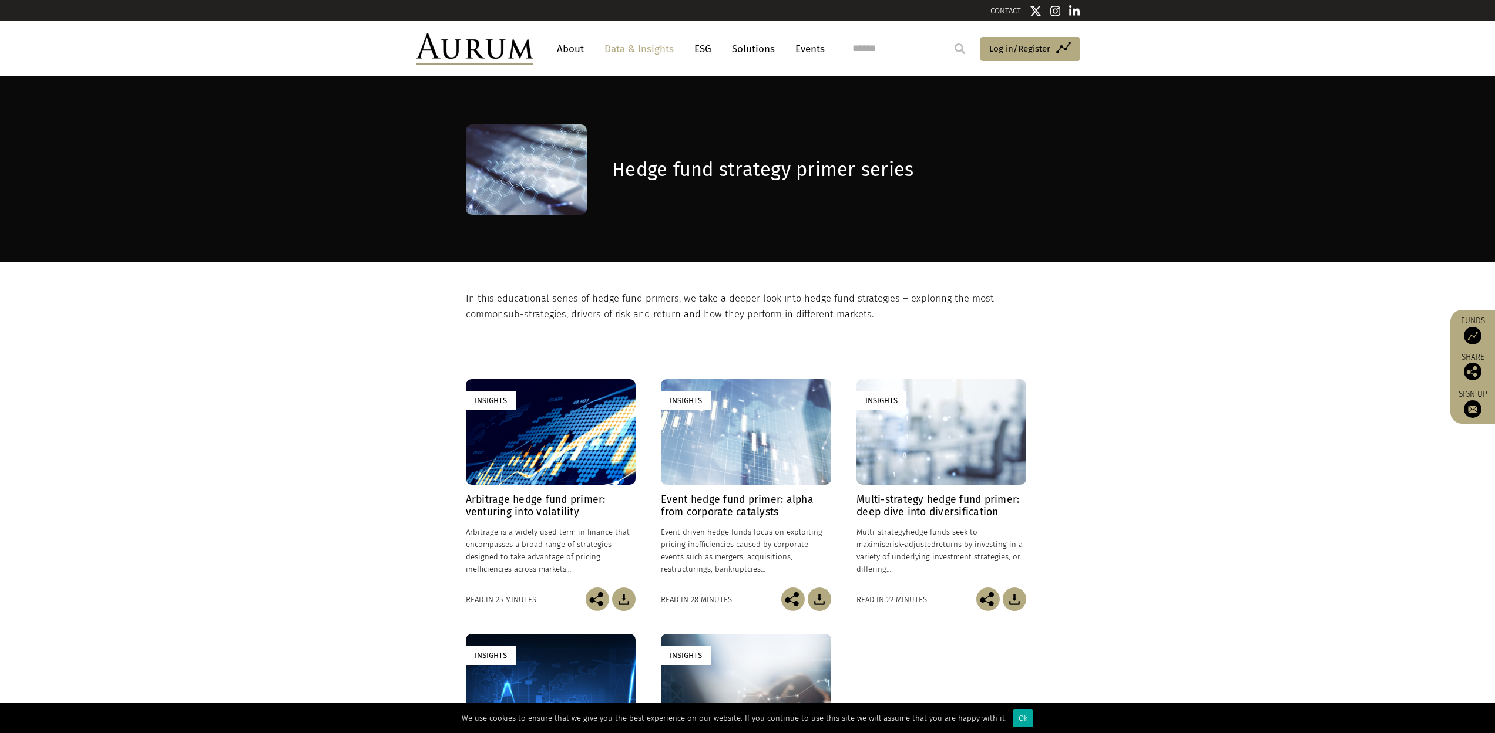 Image resolution: width=1495 pixels, height=733 pixels. I want to click on h1: Hedge fund strategy primer series, so click(819, 170).